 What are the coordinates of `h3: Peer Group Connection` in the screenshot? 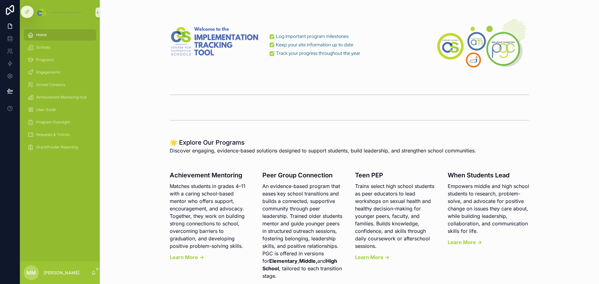 It's located at (303, 175).